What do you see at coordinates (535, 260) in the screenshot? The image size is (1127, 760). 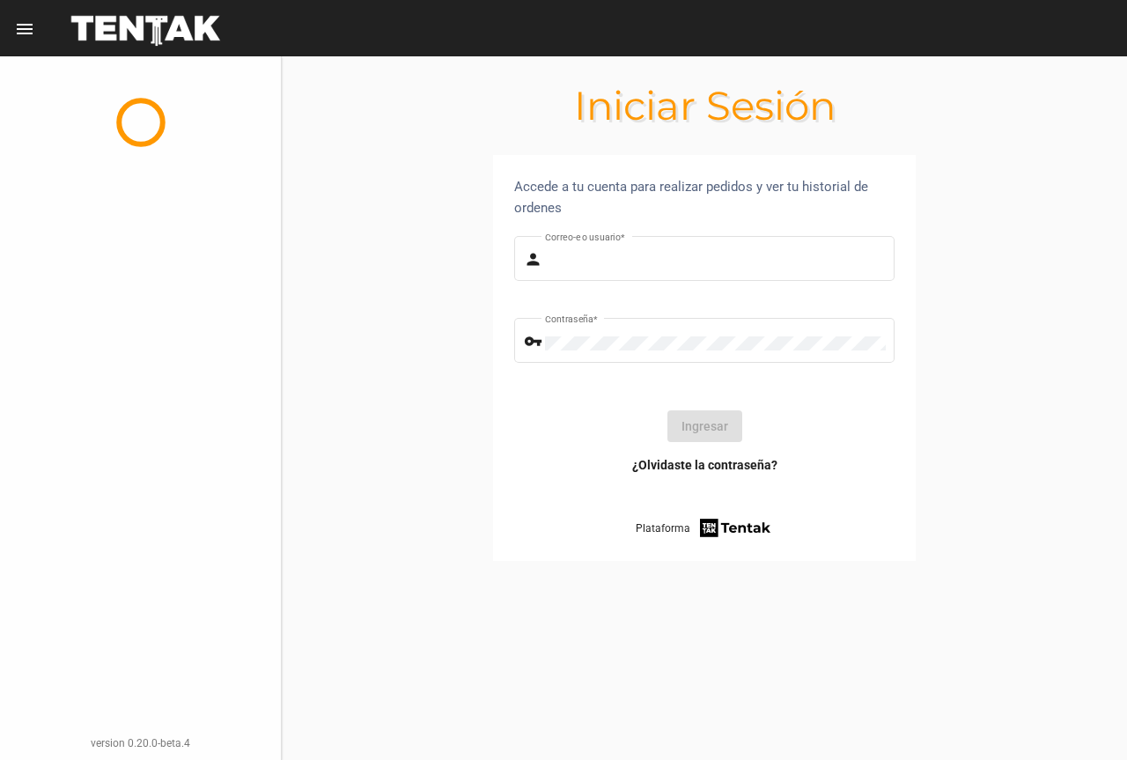 I see `mat-icon: person` at bounding box center [535, 260].